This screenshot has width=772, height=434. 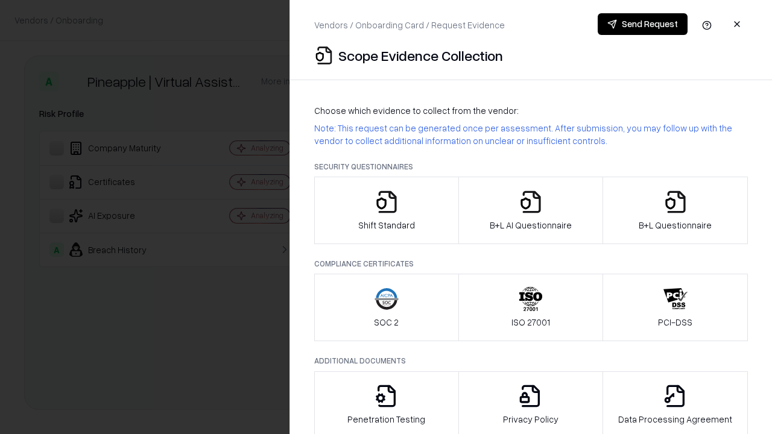 What do you see at coordinates (531, 225) in the screenshot?
I see `p: B+L AI Questionnaire` at bounding box center [531, 225].